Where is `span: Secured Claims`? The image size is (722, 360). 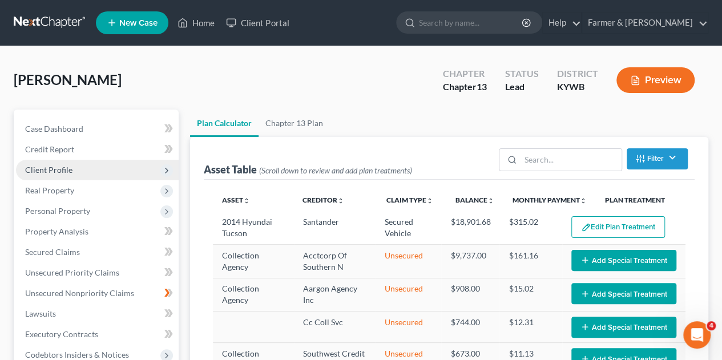 span: Secured Claims is located at coordinates (53, 252).